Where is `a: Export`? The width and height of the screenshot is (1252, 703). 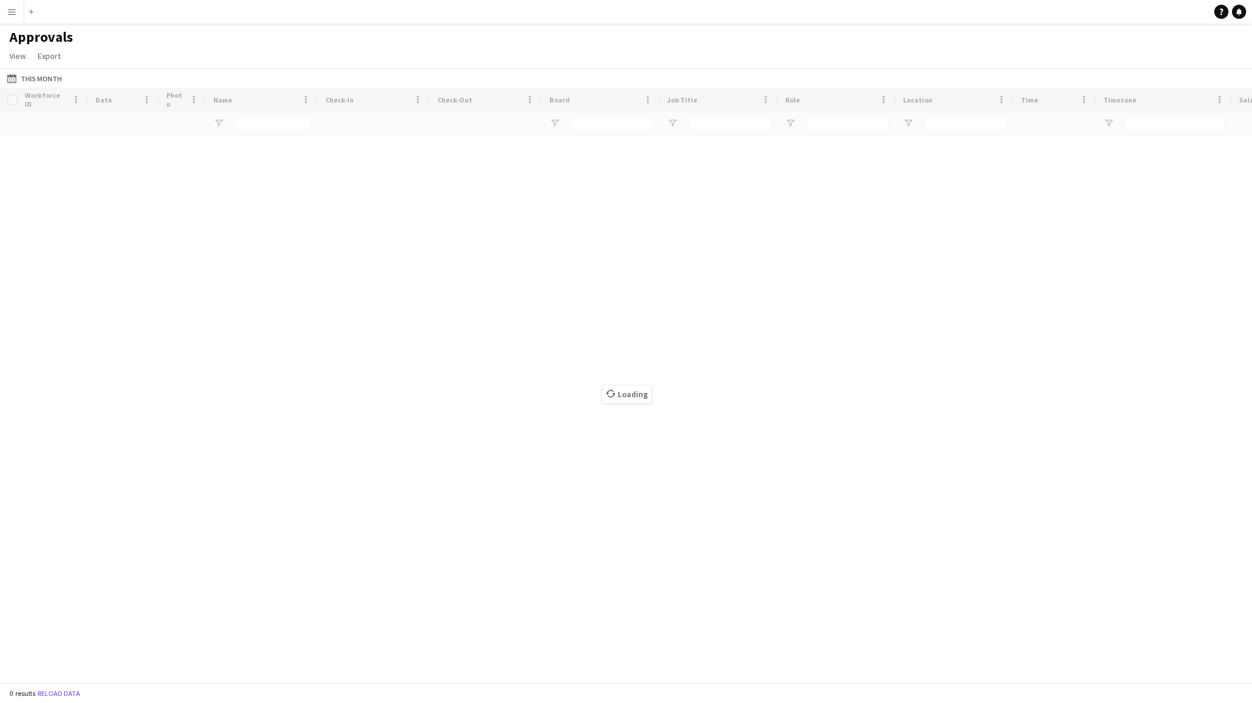 a: Export is located at coordinates (49, 56).